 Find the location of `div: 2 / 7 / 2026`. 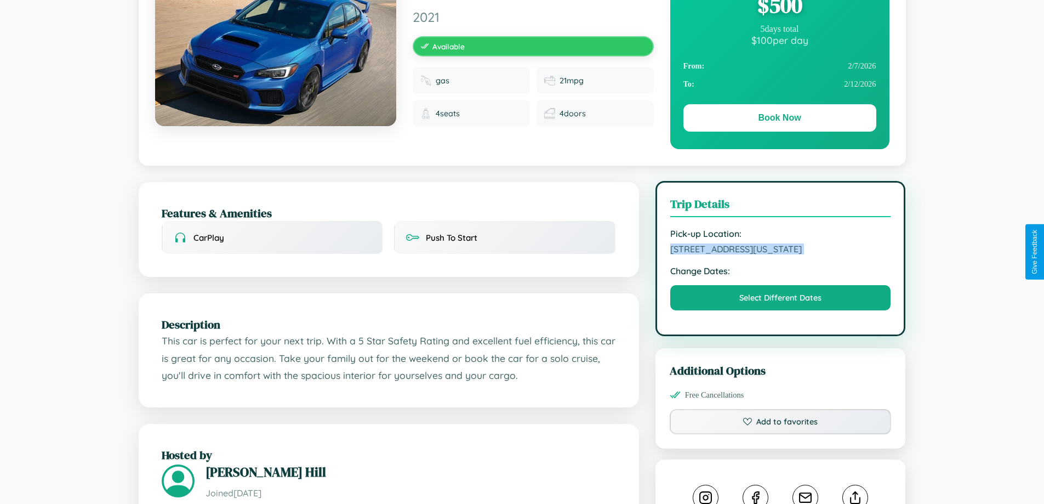

div: 2 / 7 / 2026 is located at coordinates (780, 66).